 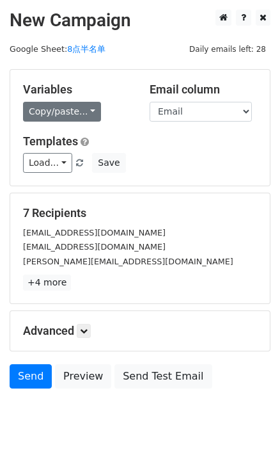 What do you see at coordinates (31, 377) in the screenshot?
I see `a: Send` at bounding box center [31, 377].